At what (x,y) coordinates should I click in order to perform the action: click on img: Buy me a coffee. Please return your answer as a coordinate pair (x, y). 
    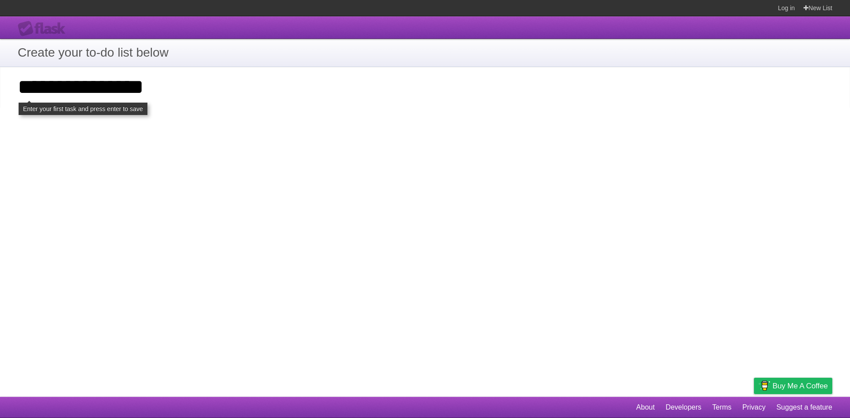
    Looking at the image, I should click on (764, 386).